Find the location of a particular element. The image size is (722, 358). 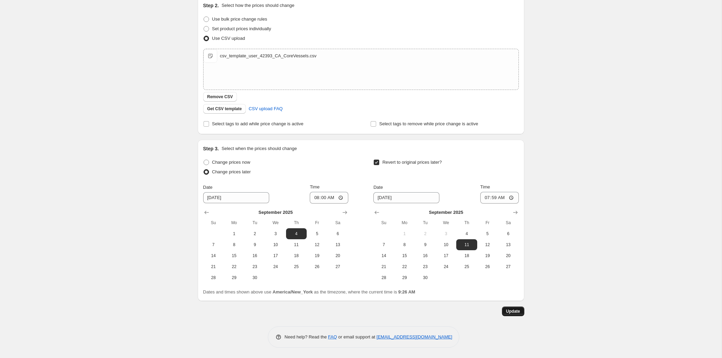

button: Get CSV template is located at coordinates (224, 109).